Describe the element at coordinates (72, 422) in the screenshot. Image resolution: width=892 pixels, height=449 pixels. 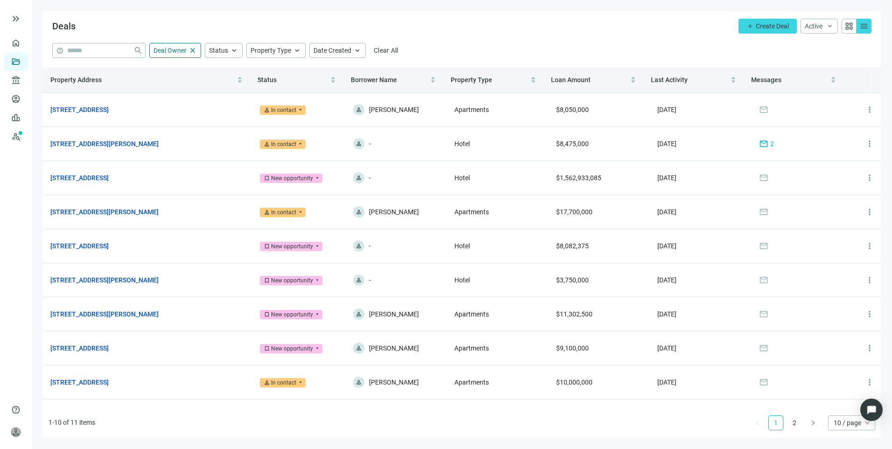
I see `li: 1-10 of 11 items` at that location.